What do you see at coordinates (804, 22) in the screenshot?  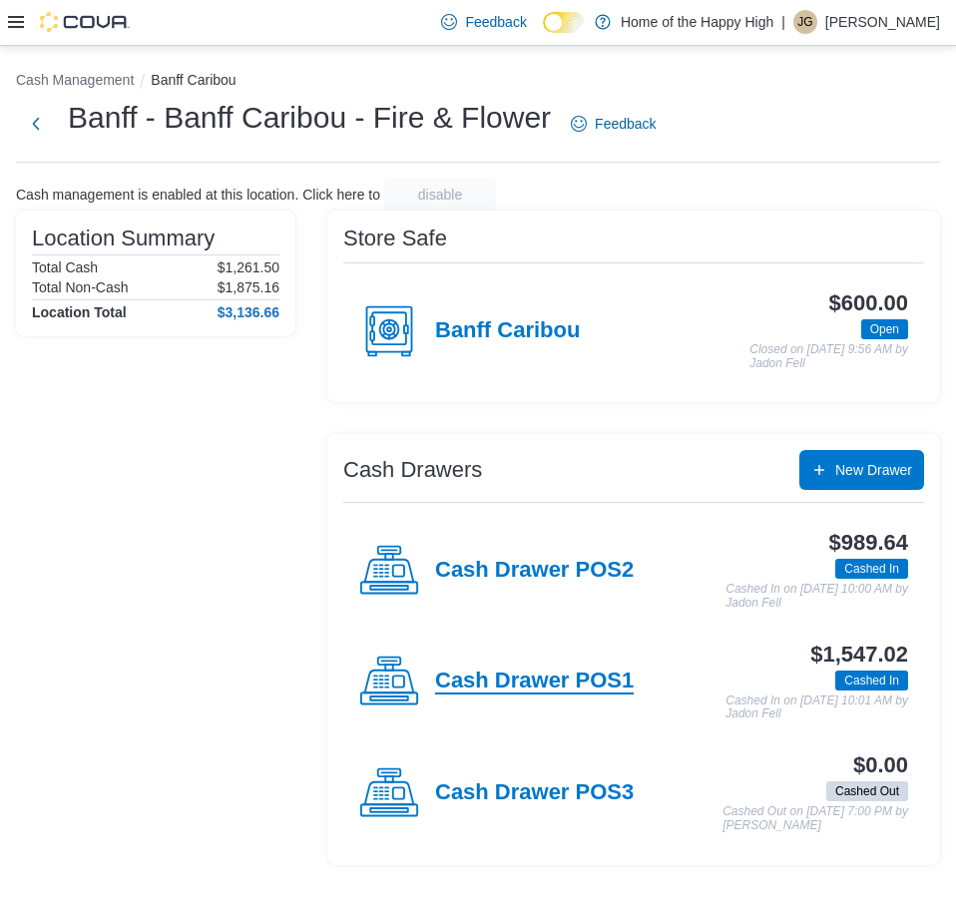 I see `span: JG` at bounding box center [804, 22].